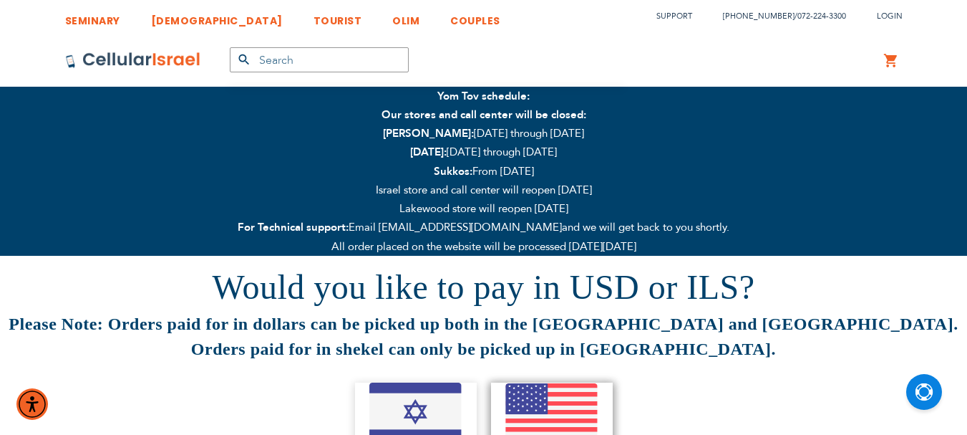 This screenshot has width=967, height=435. Describe the element at coordinates (319, 59) in the screenshot. I see `input: Search` at that location.